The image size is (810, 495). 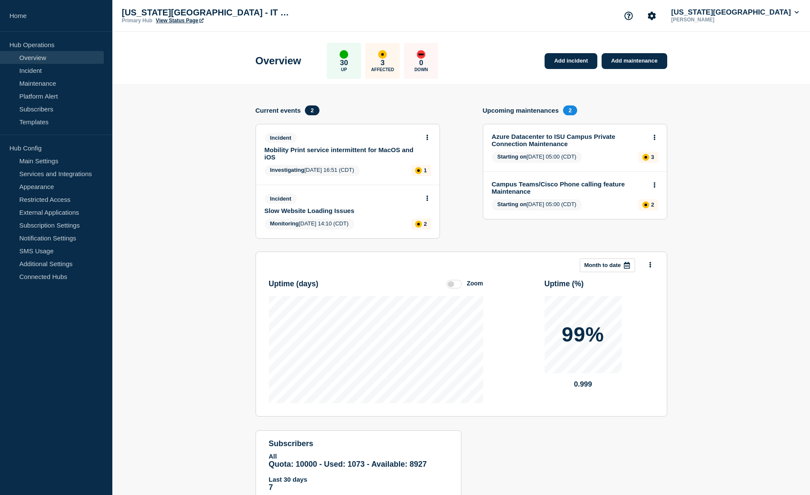 I want to click on p: 30, so click(x=344, y=63).